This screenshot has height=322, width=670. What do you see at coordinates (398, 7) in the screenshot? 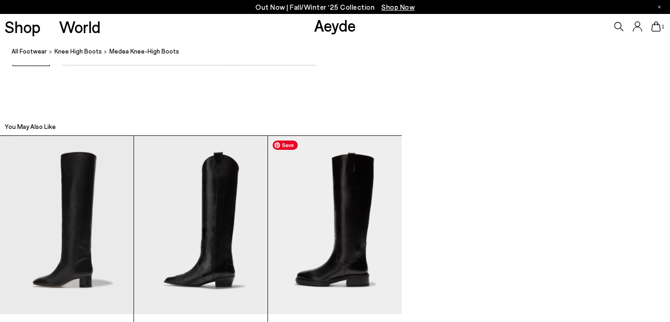
I see `span: Navigate to /collections/new-in` at bounding box center [398, 7].